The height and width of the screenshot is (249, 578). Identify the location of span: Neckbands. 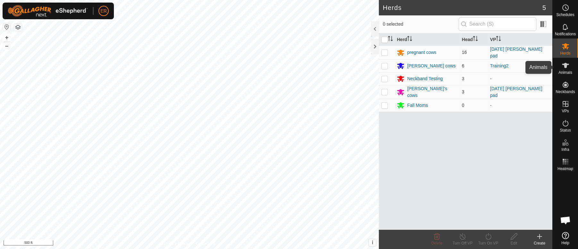
(565, 92).